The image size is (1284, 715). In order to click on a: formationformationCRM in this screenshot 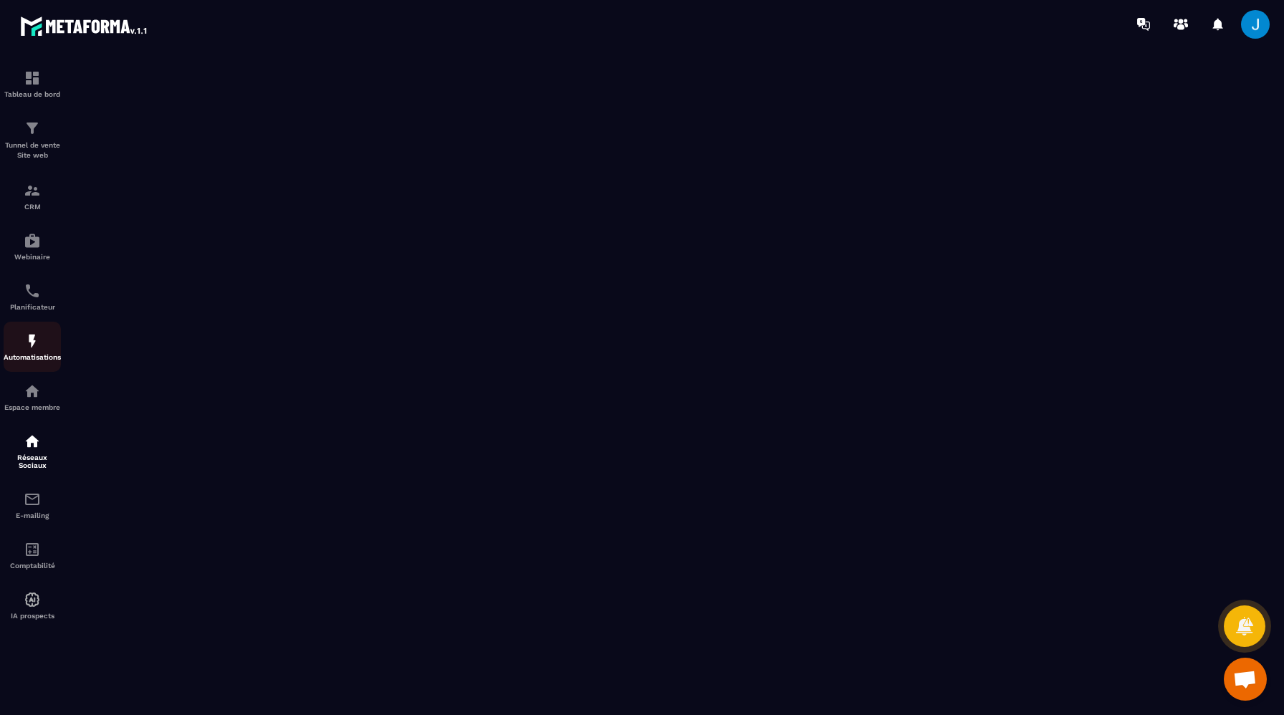, I will do `click(32, 196)`.